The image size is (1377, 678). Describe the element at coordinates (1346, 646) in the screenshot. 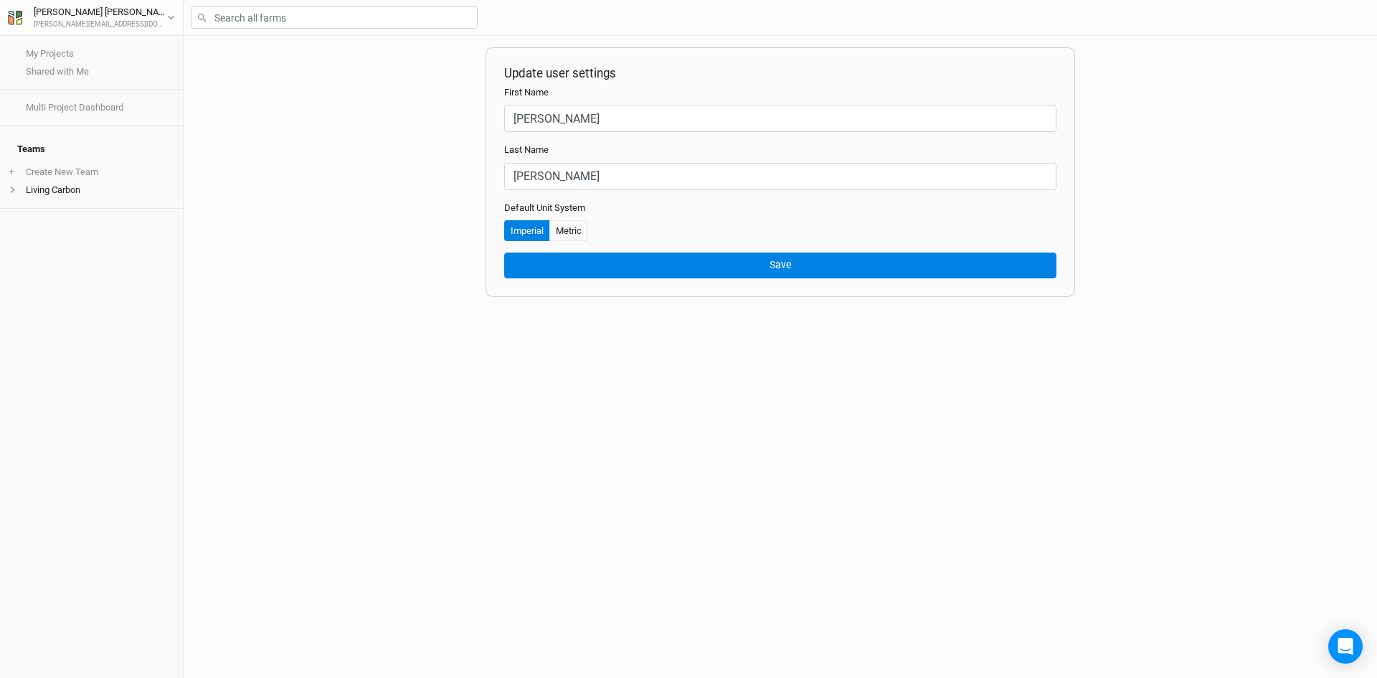

I see `div: Open Intercom Messenger` at that location.